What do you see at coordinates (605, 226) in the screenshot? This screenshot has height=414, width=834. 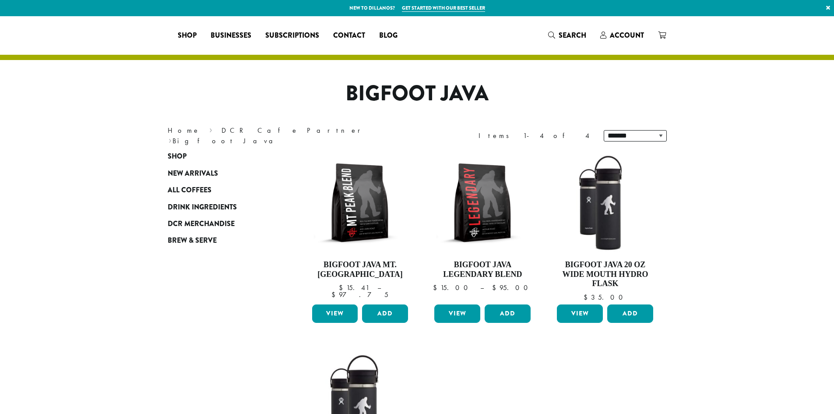 I see `a: Bigfoot Java 20 oz Wide Mouth Hydro Flask $35.00` at bounding box center [605, 226].